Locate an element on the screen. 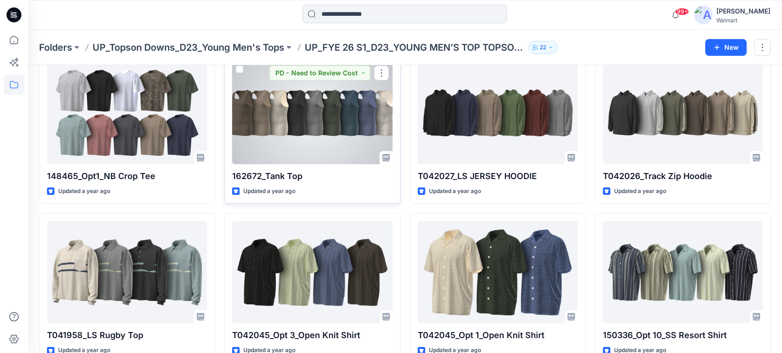  p: T042045_Opt 3_Open Knit Shirt is located at coordinates (312, 336).